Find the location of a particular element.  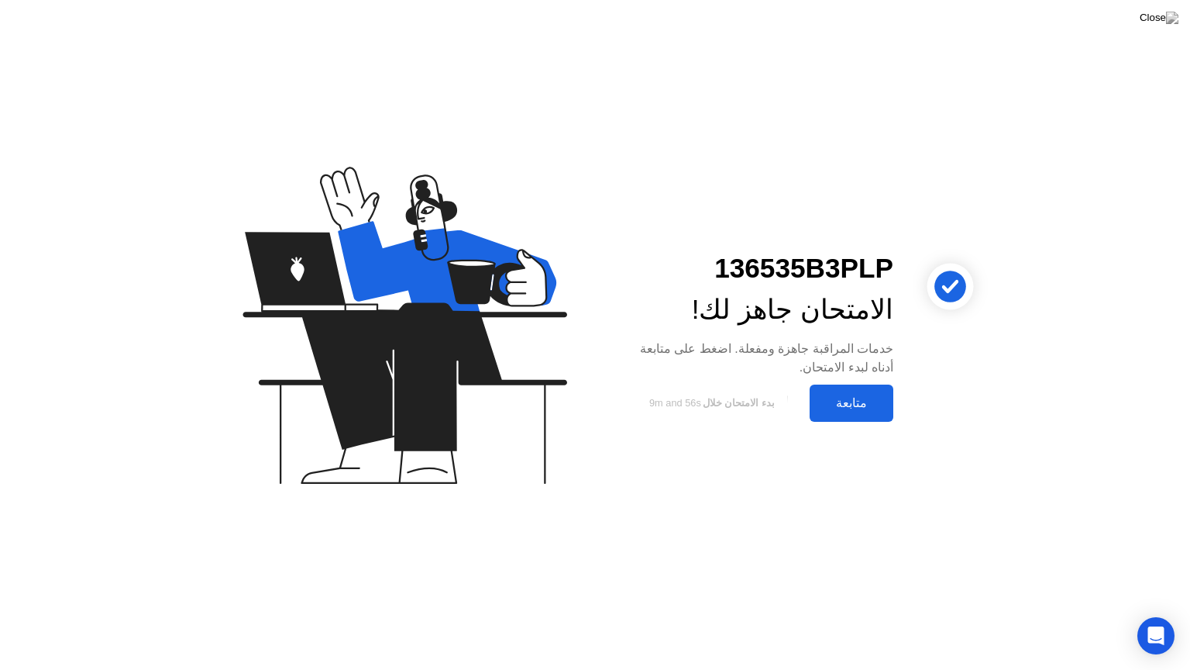

div: متابعة is located at coordinates (852, 402).